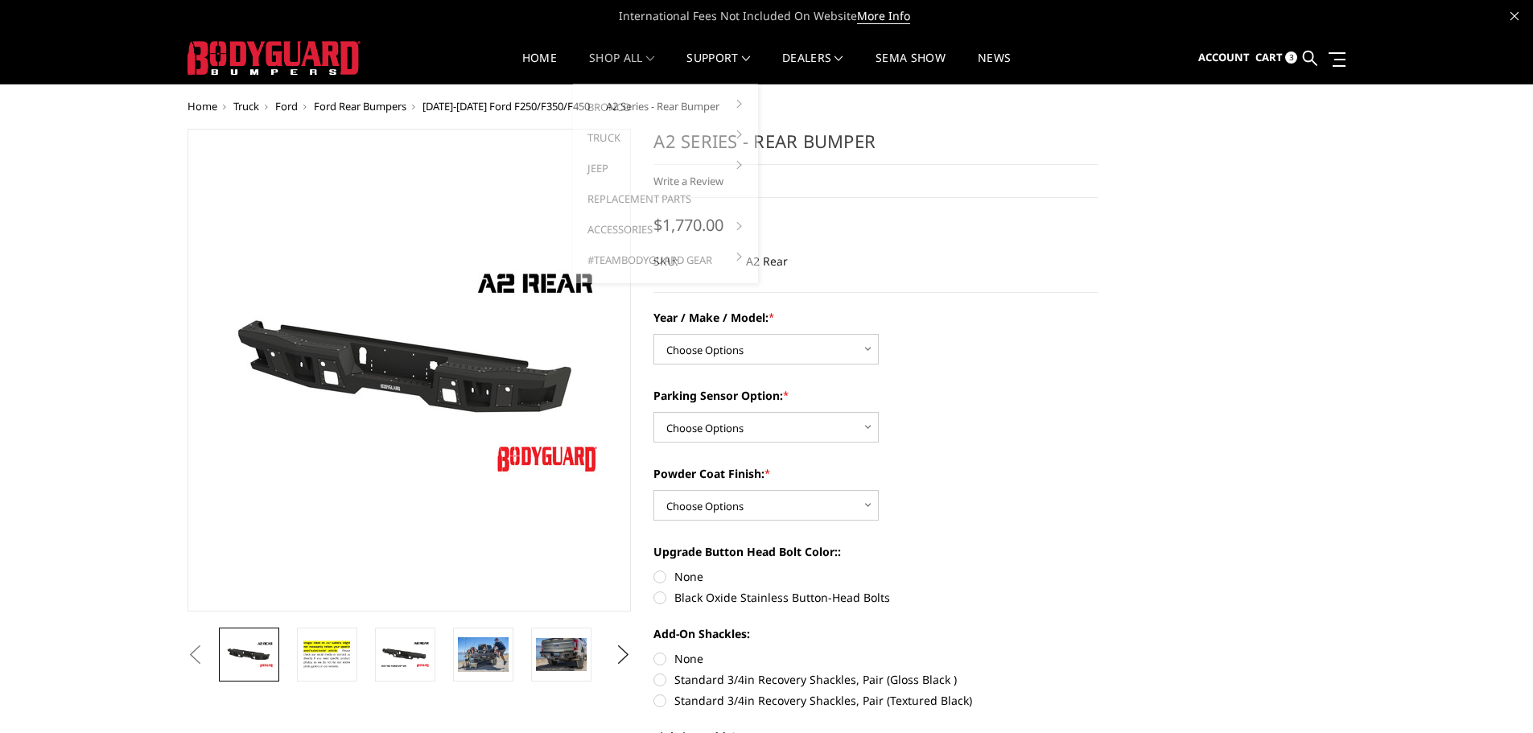 This screenshot has height=733, width=1533. Describe the element at coordinates (718, 68) in the screenshot. I see `a: Support` at that location.